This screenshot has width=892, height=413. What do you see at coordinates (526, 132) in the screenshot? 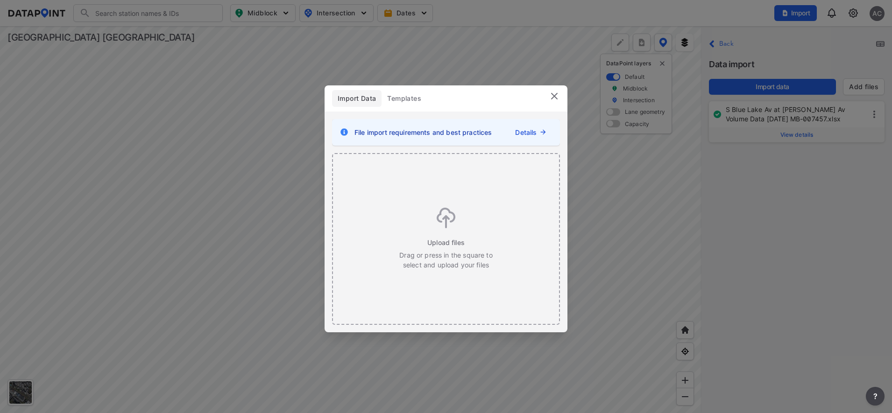
I see `a: Details` at bounding box center [526, 132].